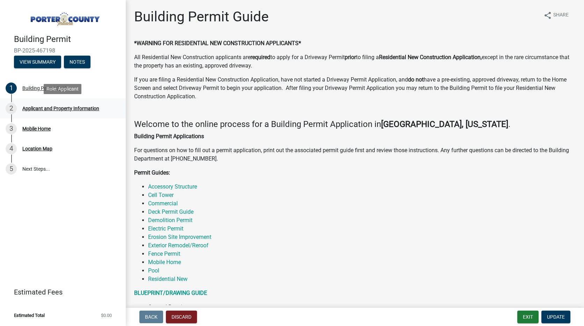 The image size is (584, 326). What do you see at coordinates (355, 124) in the screenshot?
I see `h4: Welcome to the online process for a Building Permit Application in .` at bounding box center [355, 124].